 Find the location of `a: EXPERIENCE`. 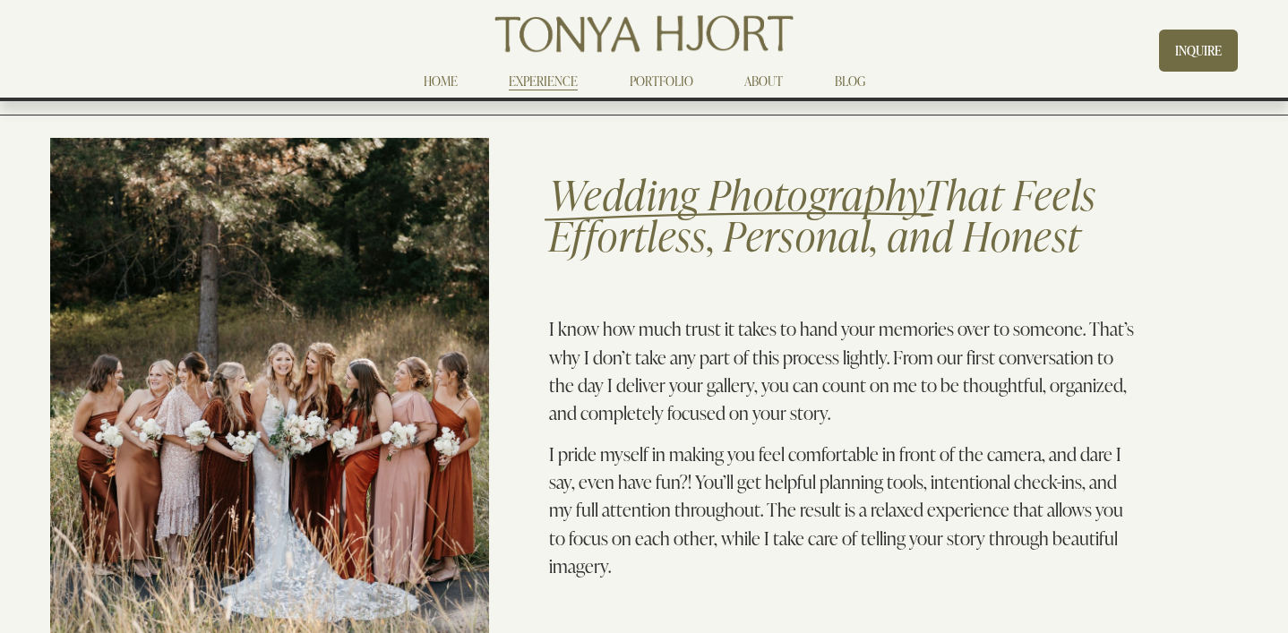

a: EXPERIENCE is located at coordinates (543, 82).